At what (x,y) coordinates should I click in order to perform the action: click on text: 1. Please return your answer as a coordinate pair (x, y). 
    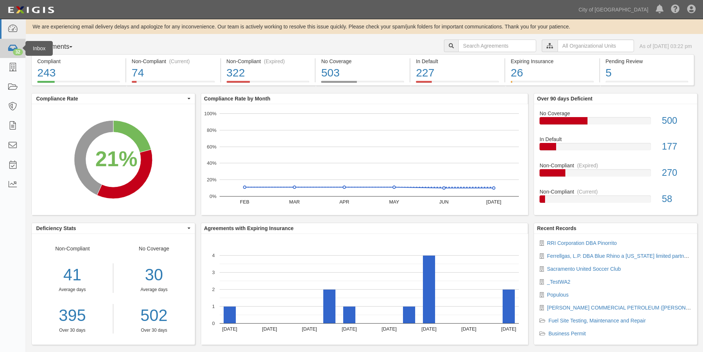
    Looking at the image, I should click on (213, 306).